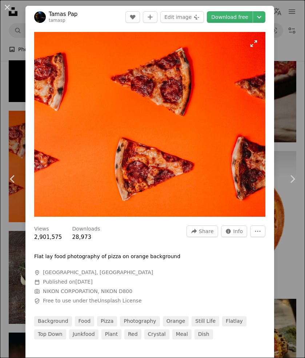 Image resolution: width=305 pixels, height=358 pixels. Describe the element at coordinates (50, 335) in the screenshot. I see `a: top down` at that location.